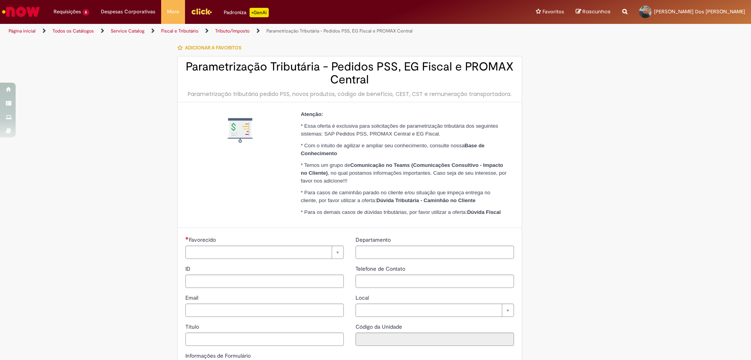 The width and height of the screenshot is (751, 360). Describe the element at coordinates (265, 252) in the screenshot. I see `a: Limpar campo Favorecido` at that location.